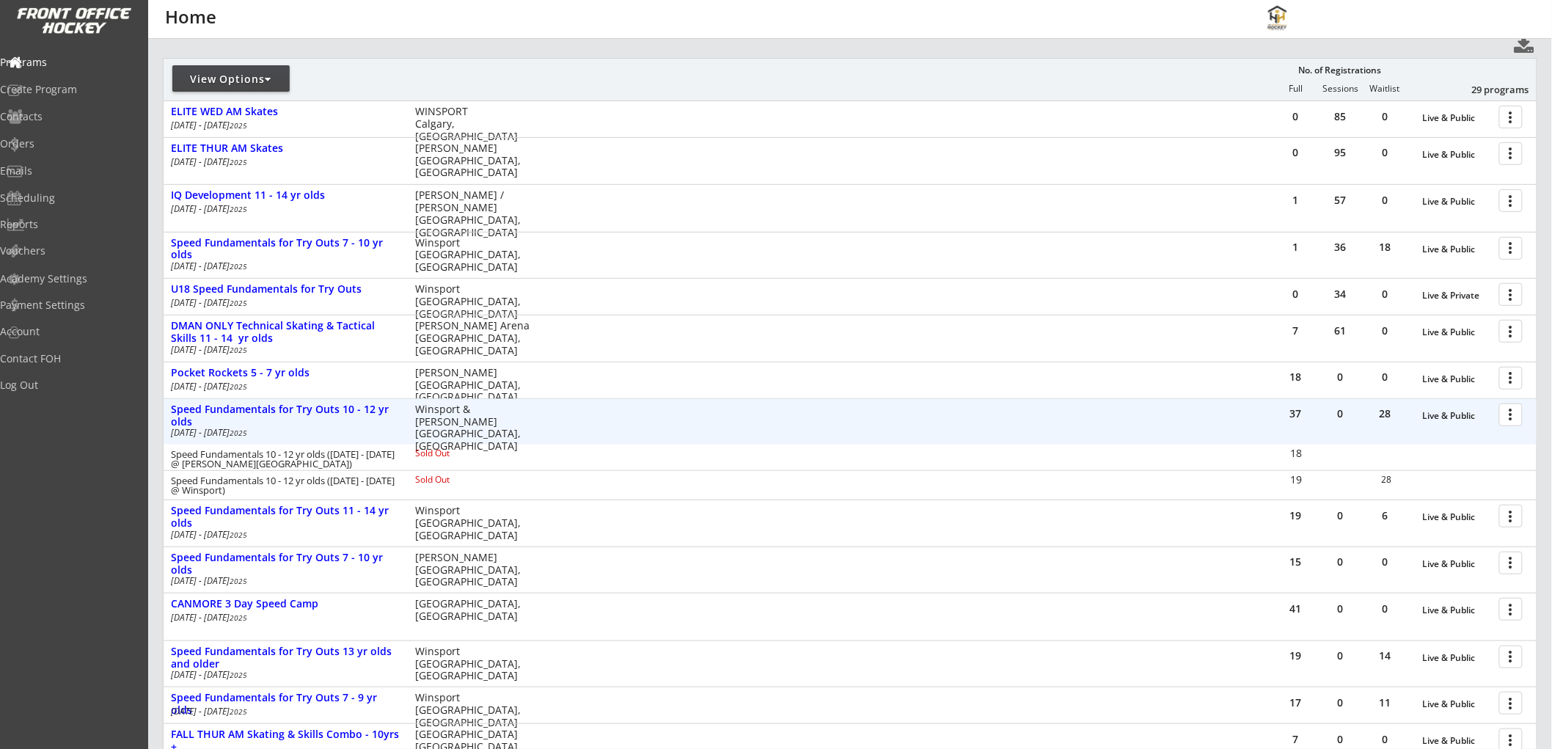 This screenshot has height=749, width=1552. I want to click on div: 85, so click(1341, 117).